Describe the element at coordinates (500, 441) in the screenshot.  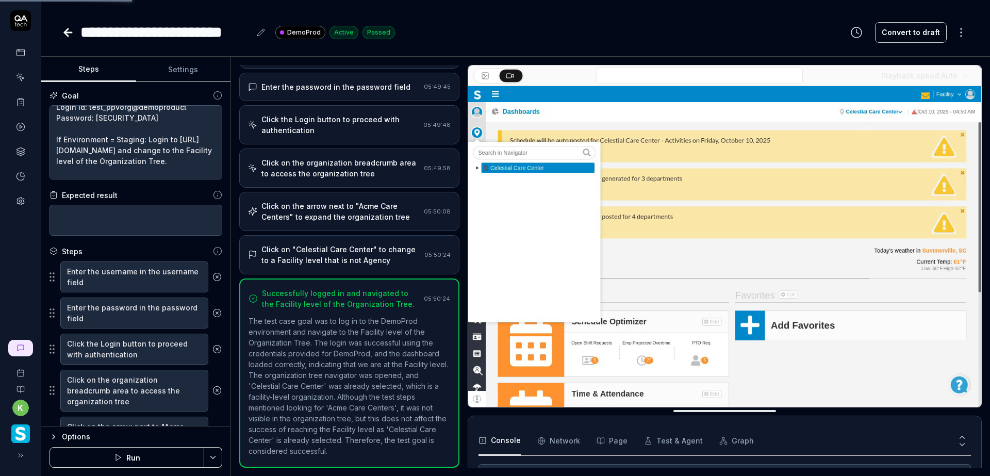
I see `button: Console` at that location.